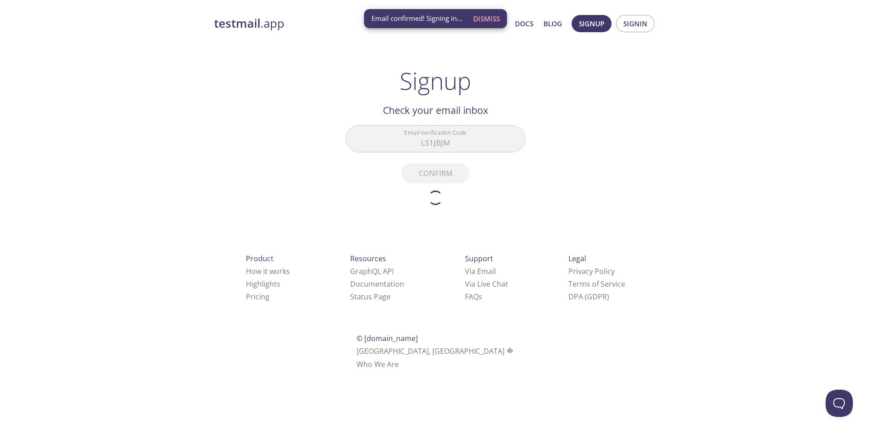 Image resolution: width=871 pixels, height=435 pixels. What do you see at coordinates (481, 271) in the screenshot?
I see `a: Via Email` at bounding box center [481, 271].